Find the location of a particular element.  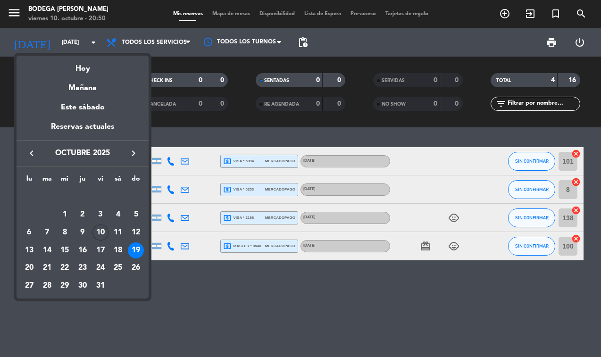

div: 31 is located at coordinates (100, 286).